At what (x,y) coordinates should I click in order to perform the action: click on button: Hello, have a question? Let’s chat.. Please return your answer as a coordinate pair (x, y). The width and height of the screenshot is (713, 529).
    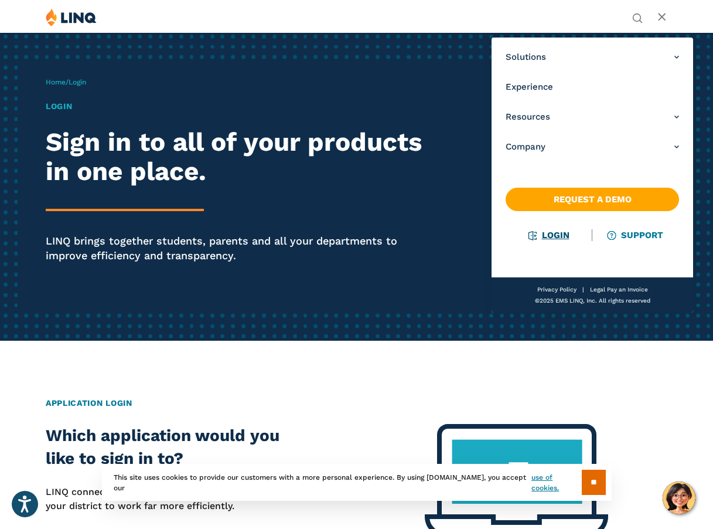
    Looking at the image, I should click on (679, 498).